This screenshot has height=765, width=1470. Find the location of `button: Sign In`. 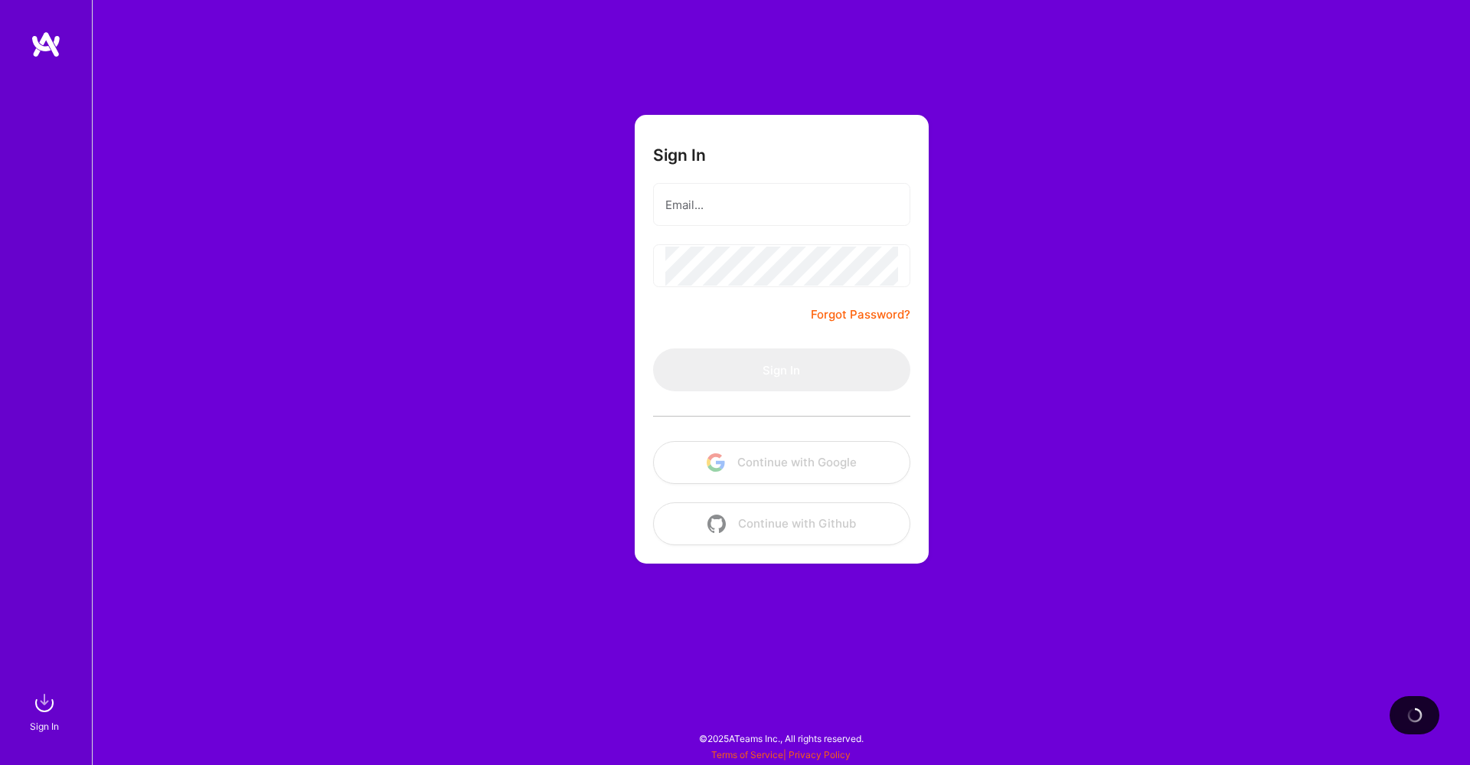

button: Sign In is located at coordinates (782, 370).